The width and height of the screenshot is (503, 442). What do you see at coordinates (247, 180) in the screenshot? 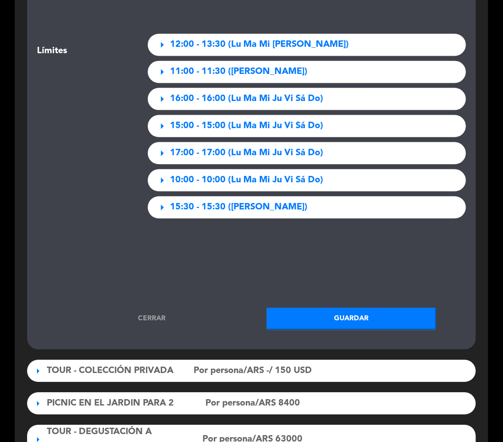
I see `span: 10:00 - 10:00 (Lu Ma Mi Ju Vi Sá Do)` at bounding box center [247, 180].